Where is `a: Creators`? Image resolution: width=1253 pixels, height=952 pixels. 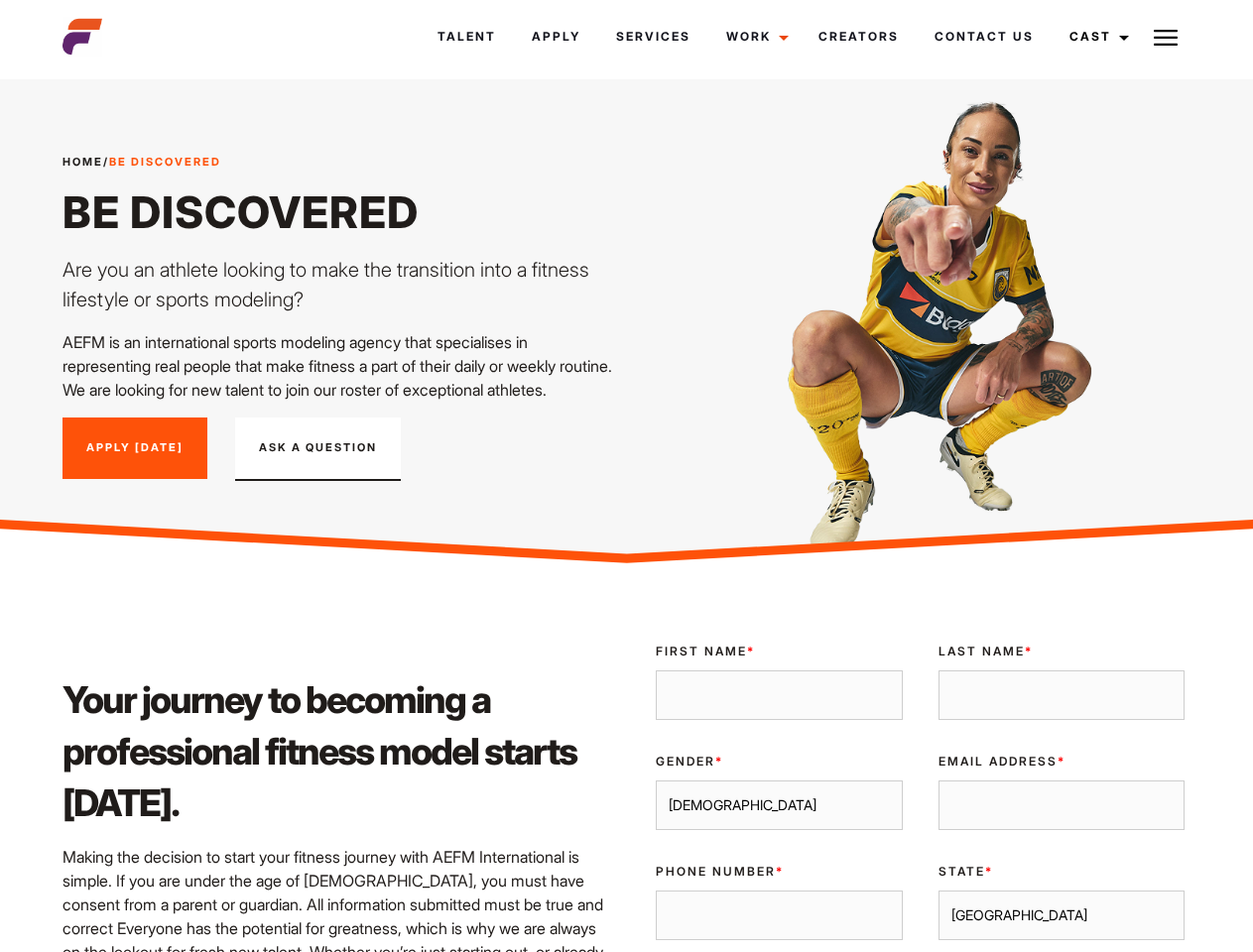
a: Creators is located at coordinates (858, 37).